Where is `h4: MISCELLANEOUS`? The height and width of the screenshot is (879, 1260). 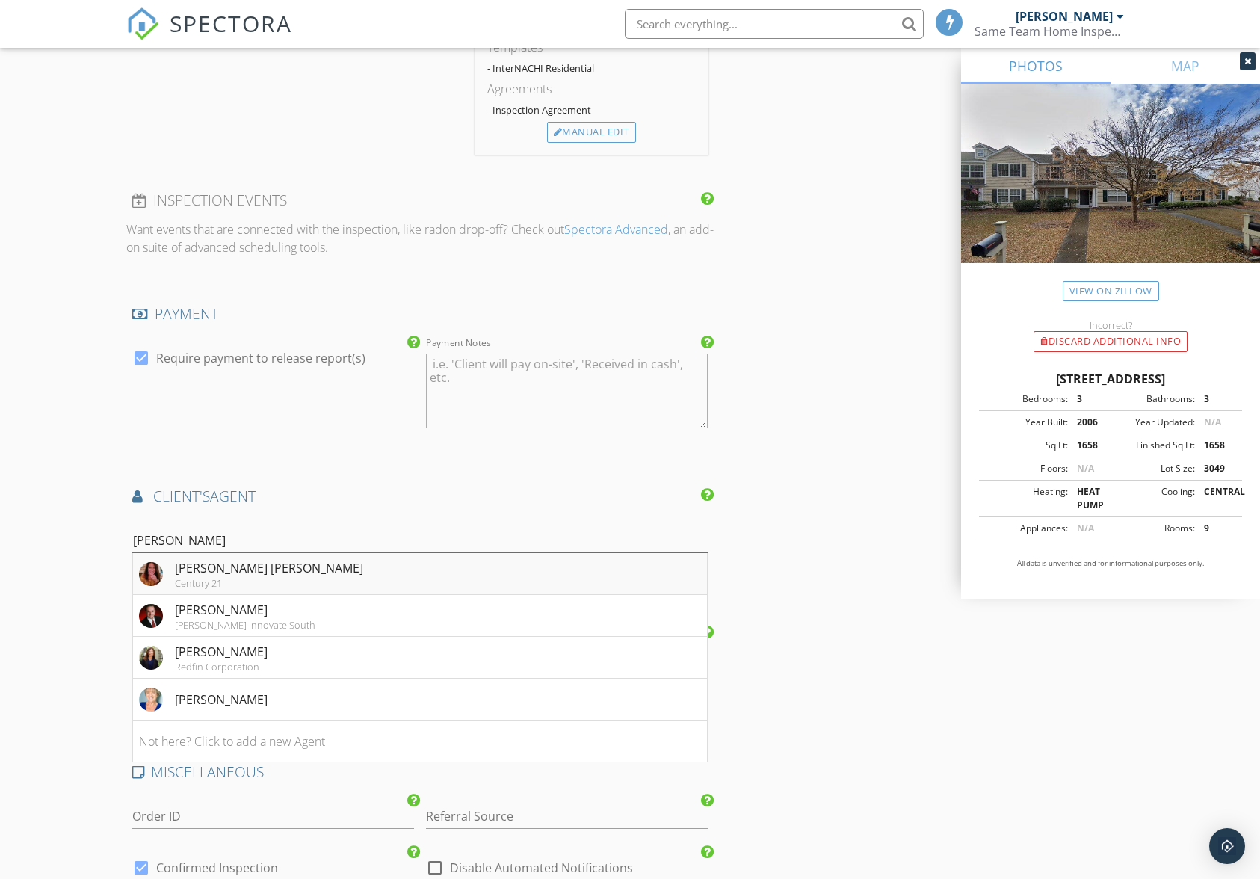 h4: MISCELLANEOUS is located at coordinates (420, 772).